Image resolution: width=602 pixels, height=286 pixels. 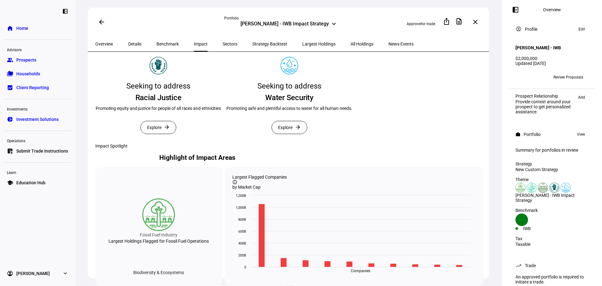 What do you see at coordinates (582, 29) in the screenshot?
I see `button: Edit` at bounding box center [582, 29].